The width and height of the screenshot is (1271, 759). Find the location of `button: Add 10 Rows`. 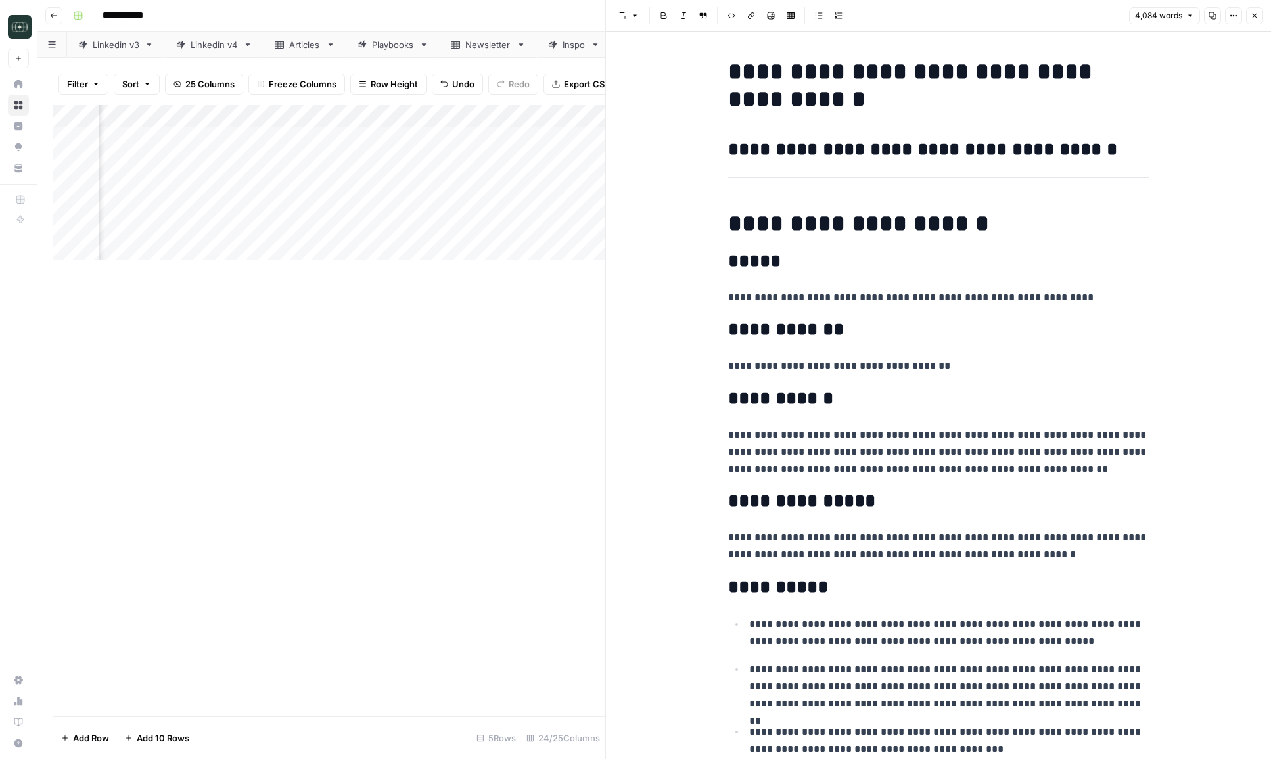

button: Add 10 Rows is located at coordinates (157, 738).